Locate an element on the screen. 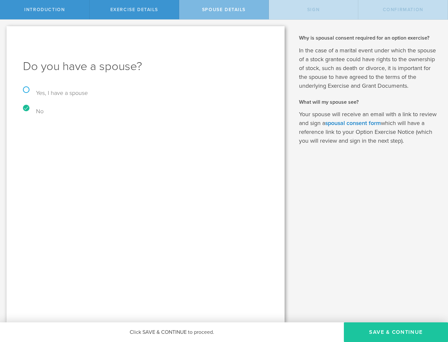 This screenshot has height=342, width=448. h1: Do you have a spouse? is located at coordinates (145, 67).